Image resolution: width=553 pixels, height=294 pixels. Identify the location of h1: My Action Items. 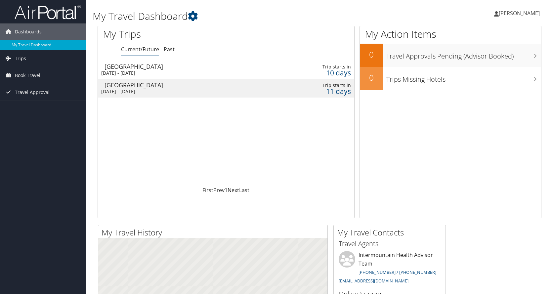
(451, 34).